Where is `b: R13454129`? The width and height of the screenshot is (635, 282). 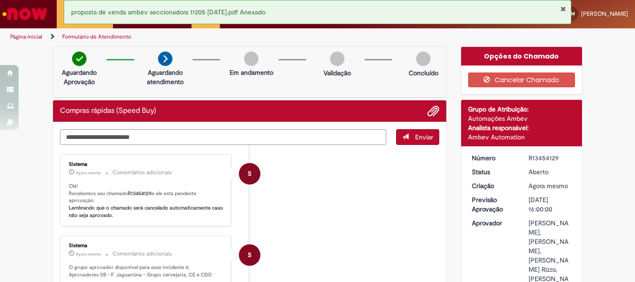
b: R13454129 is located at coordinates (140, 193).